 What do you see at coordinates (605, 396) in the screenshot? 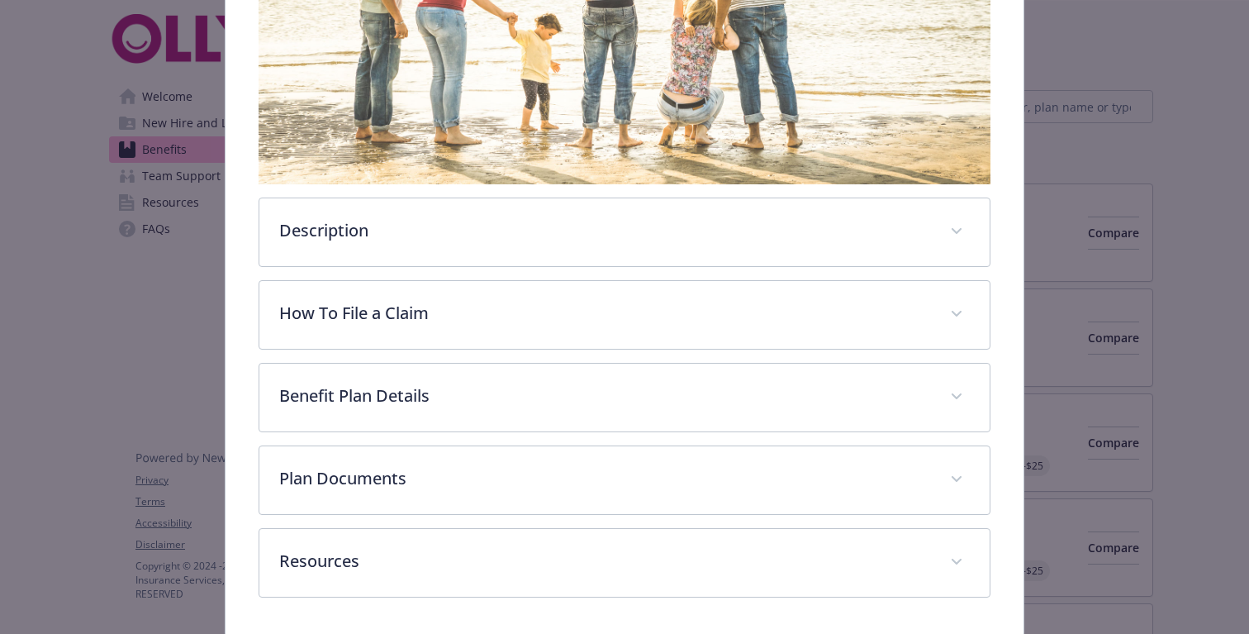
I see `p: Benefit Plan Details` at bounding box center [605, 396].